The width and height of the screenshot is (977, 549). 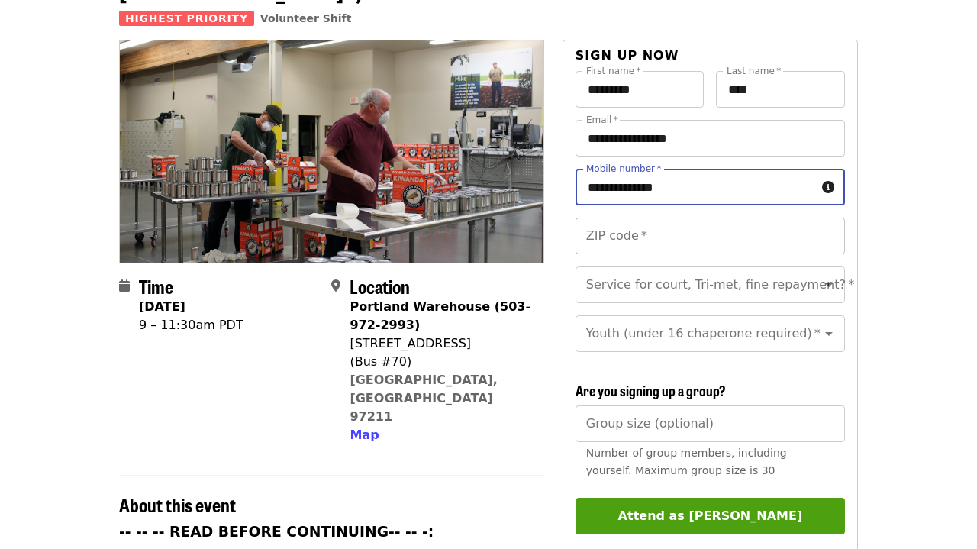 I want to click on i: calendar icon, so click(x=124, y=285).